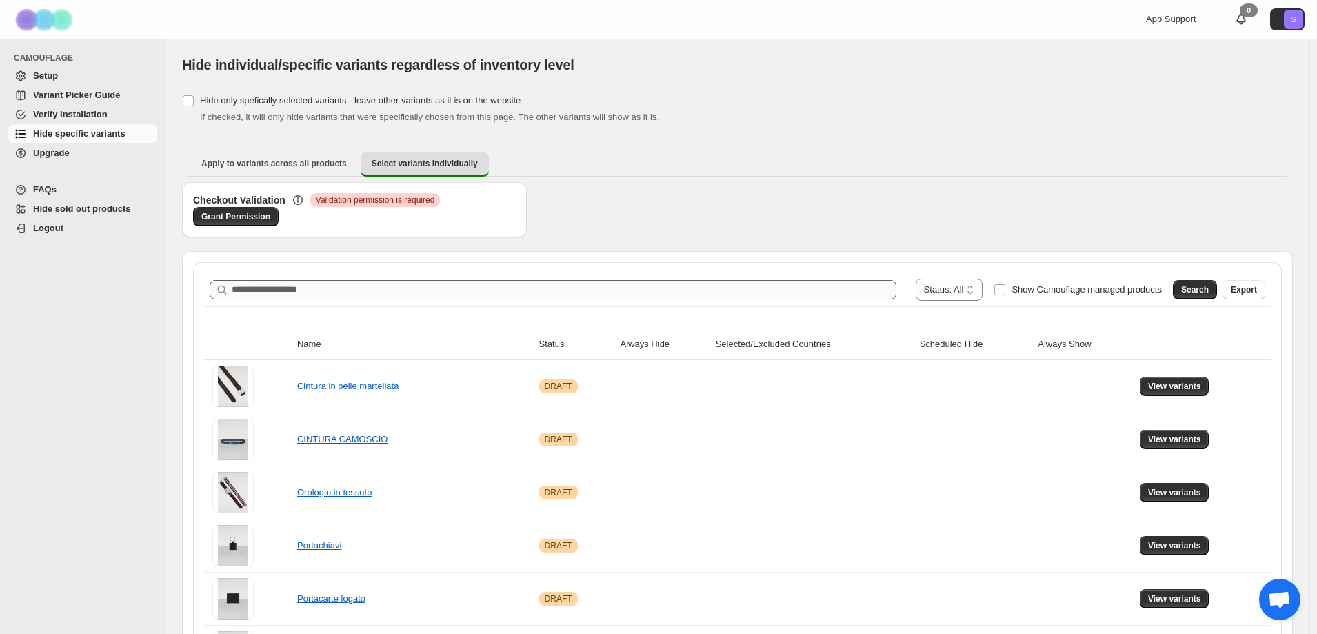  I want to click on div: 0, so click(1249, 10).